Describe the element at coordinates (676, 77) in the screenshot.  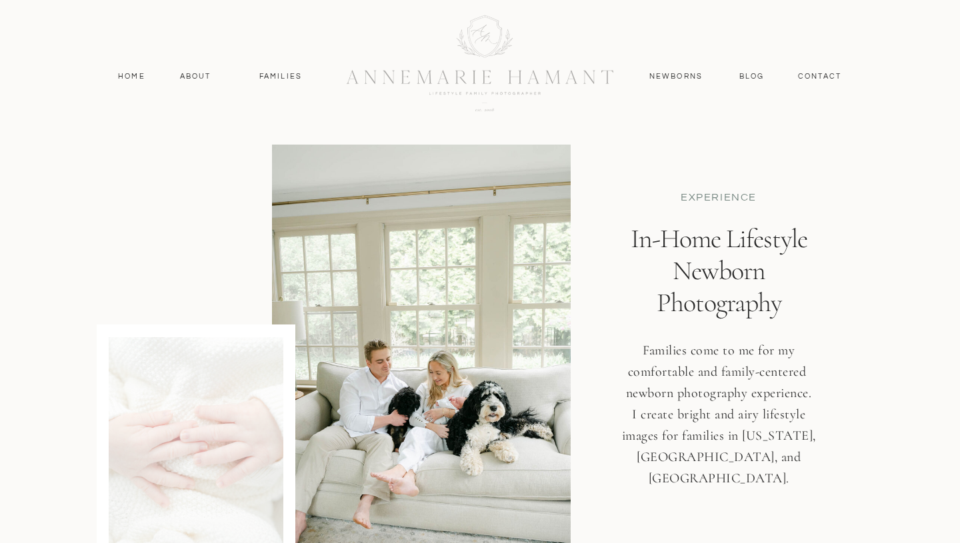
I see `a: Newborns` at that location.